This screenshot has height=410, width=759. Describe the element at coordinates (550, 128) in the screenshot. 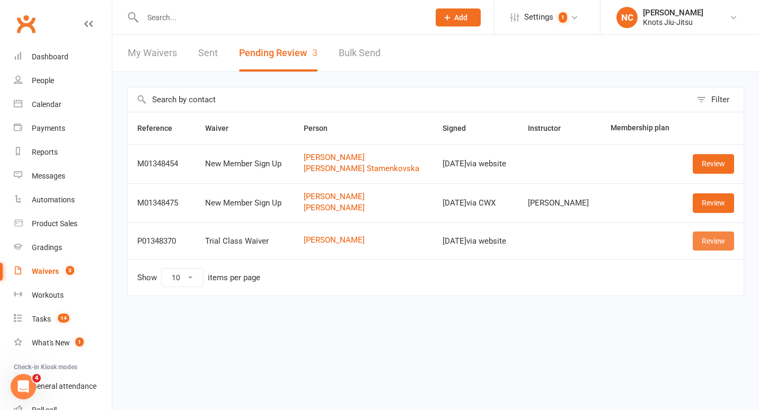

I see `span: Instructor` at that location.